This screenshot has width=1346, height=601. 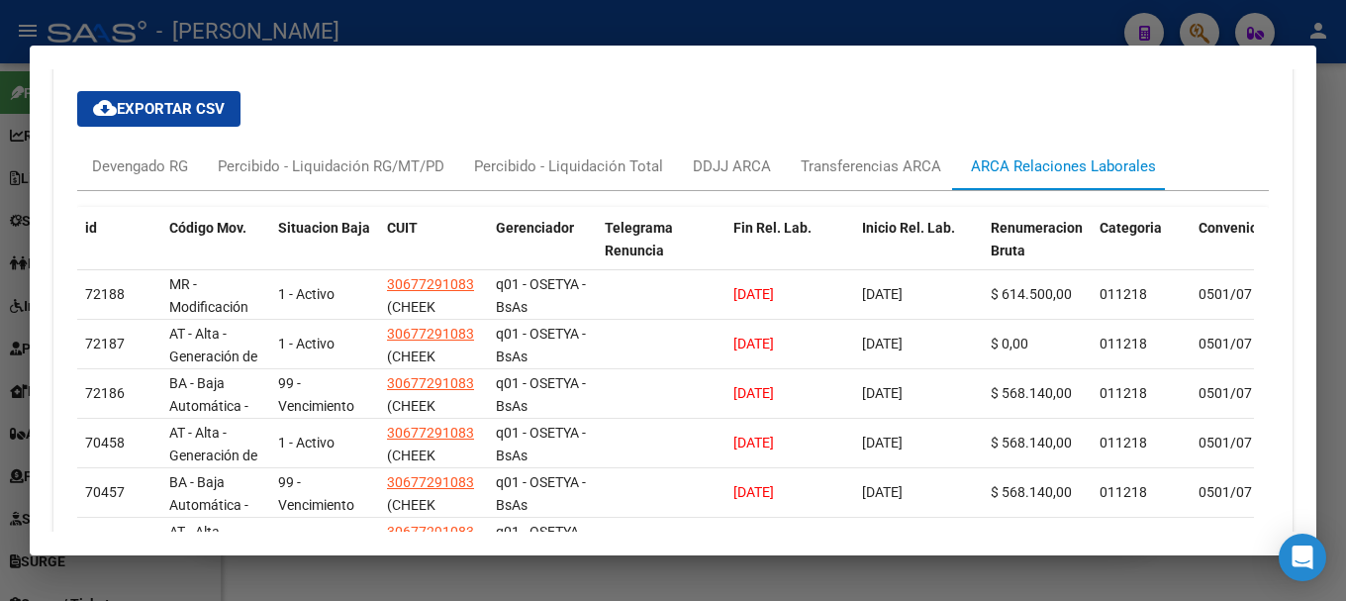 What do you see at coordinates (1141, 250) in the screenshot?
I see `datatable-header-cell: Categoria` at bounding box center [1141, 250].